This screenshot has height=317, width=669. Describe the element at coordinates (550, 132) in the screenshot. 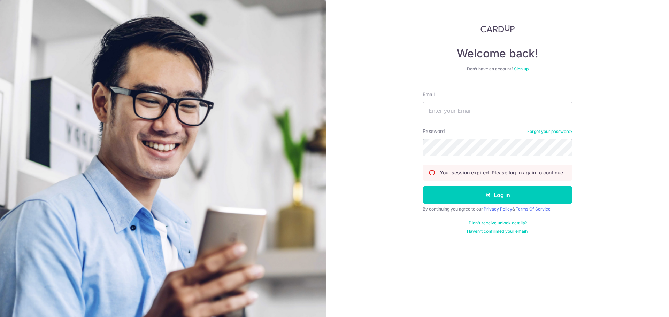

I see `a: Forgot your password?` at that location.